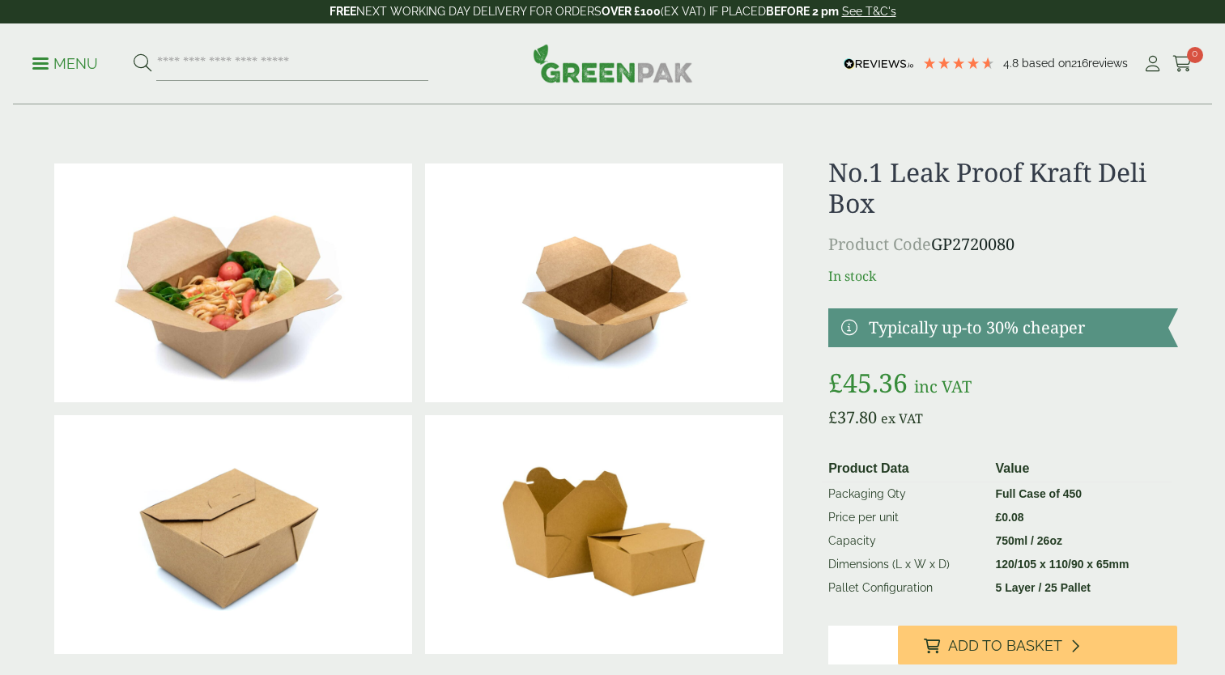 Image resolution: width=1225 pixels, height=675 pixels. Describe the element at coordinates (1038, 494) in the screenshot. I see `strong: Full Case of 450` at that location.